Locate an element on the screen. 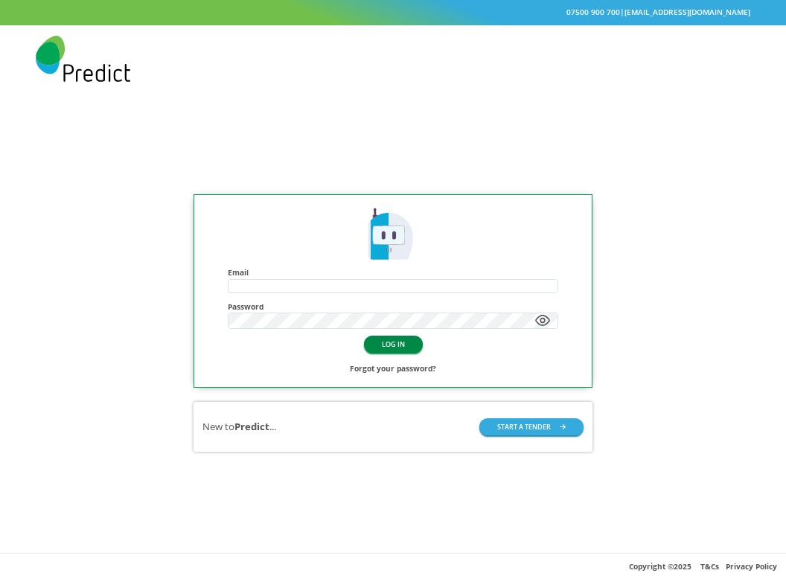  h4: Email is located at coordinates (393, 273).